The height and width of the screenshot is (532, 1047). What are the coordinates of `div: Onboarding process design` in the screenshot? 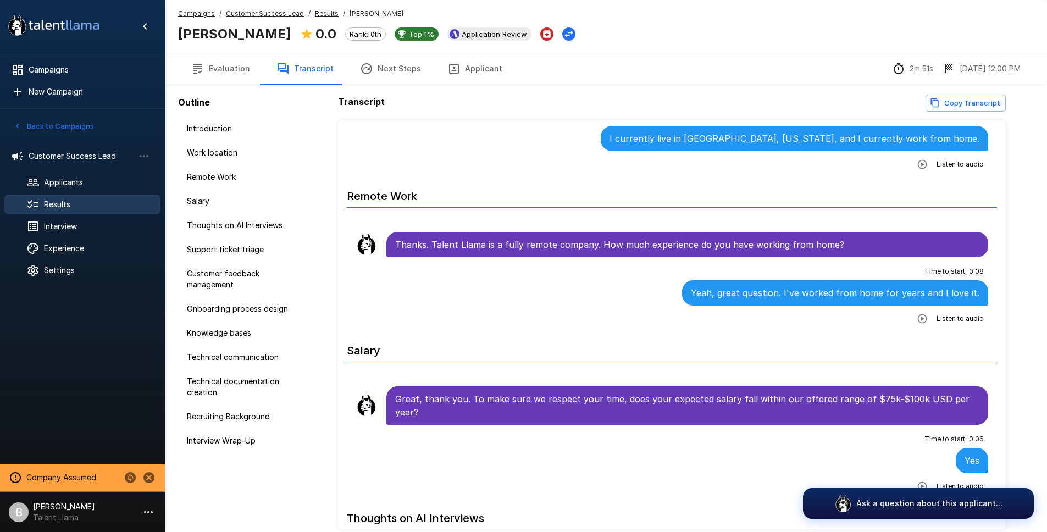 It's located at (242, 309).